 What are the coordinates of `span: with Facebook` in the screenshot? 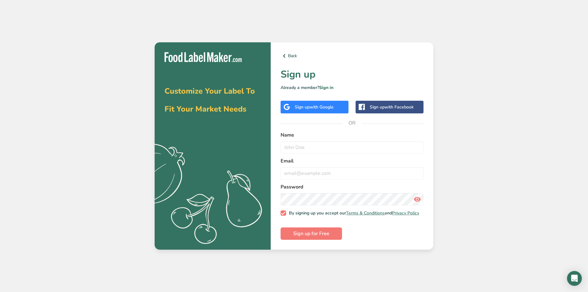 It's located at (399, 107).